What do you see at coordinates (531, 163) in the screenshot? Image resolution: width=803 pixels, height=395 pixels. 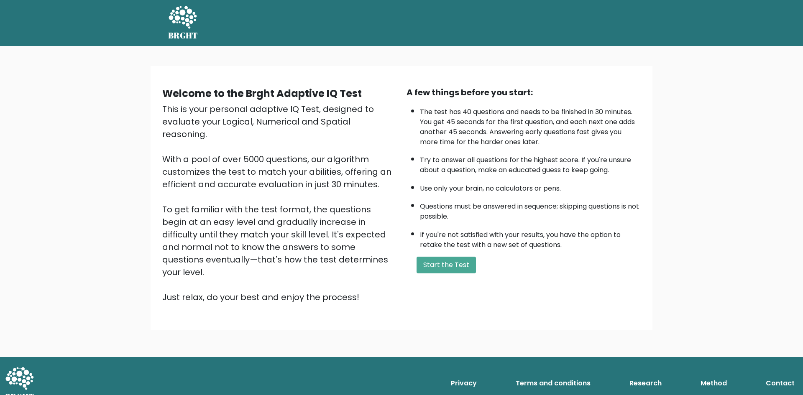 I see `li: Try to answer all questions for the highest score. If you're unsure about a question, make an edu...` at bounding box center [531, 163].